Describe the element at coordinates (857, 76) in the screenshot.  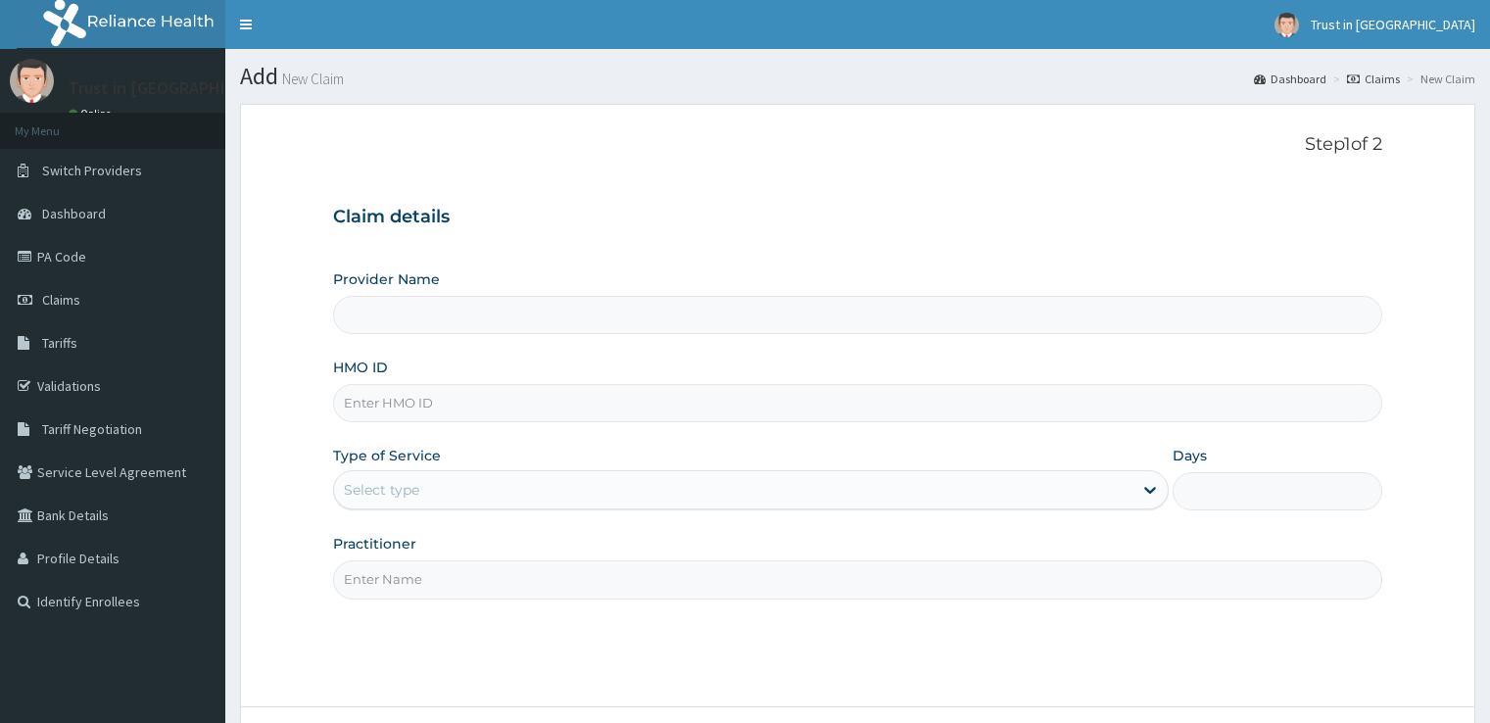
I see `h1: Add` at that location.